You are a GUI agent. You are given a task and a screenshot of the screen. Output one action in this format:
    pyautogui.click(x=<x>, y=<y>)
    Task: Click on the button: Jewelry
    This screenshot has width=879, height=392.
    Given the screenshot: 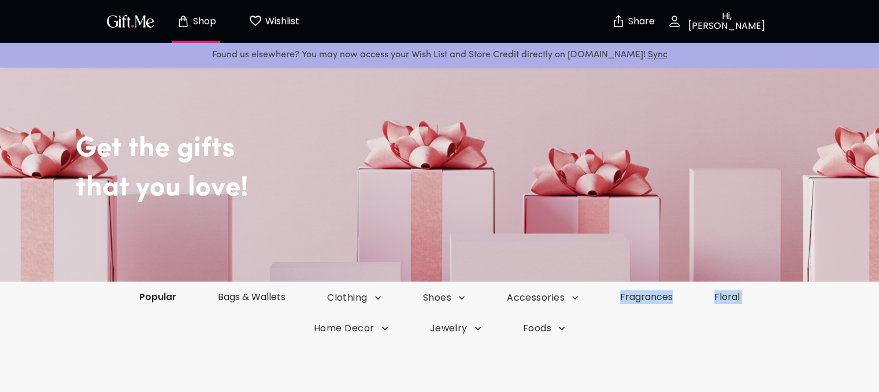 What is the action you would take?
    pyautogui.click(x=455, y=328)
    